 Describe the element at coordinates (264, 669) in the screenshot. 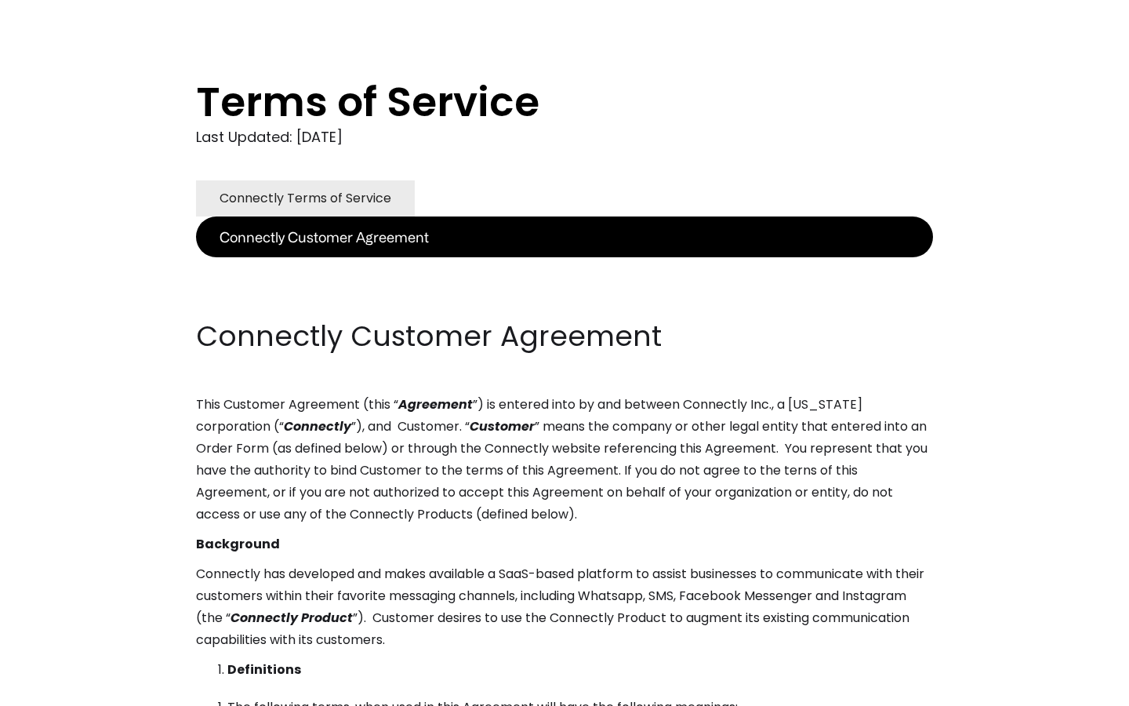

I see `strong: Definitions` at that location.